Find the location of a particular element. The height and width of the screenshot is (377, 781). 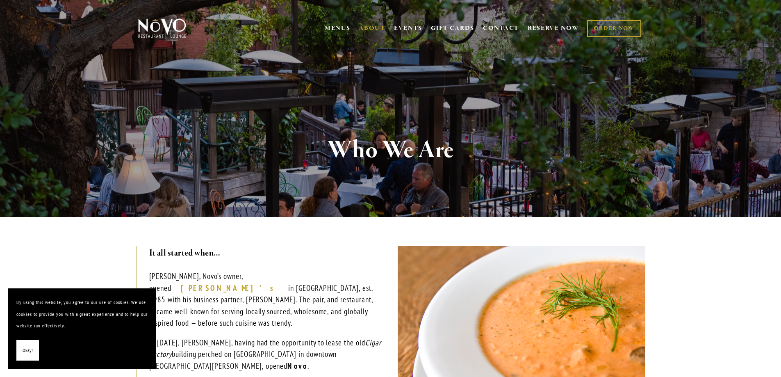

a: EVENTS is located at coordinates (408, 28).